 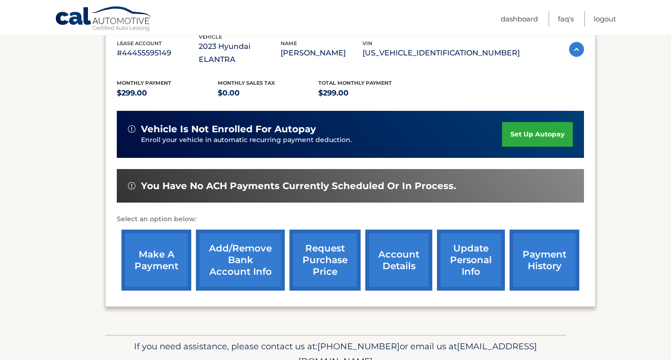 I want to click on span: Total Monthly Payment, so click(x=355, y=83).